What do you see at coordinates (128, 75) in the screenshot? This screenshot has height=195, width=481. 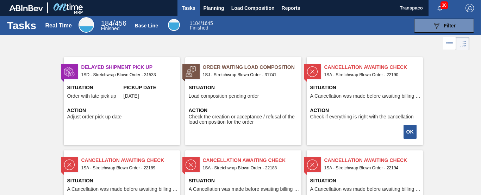 I see `span: 1SD - Stretchwrap Blown Order - 31533` at bounding box center [128, 75].